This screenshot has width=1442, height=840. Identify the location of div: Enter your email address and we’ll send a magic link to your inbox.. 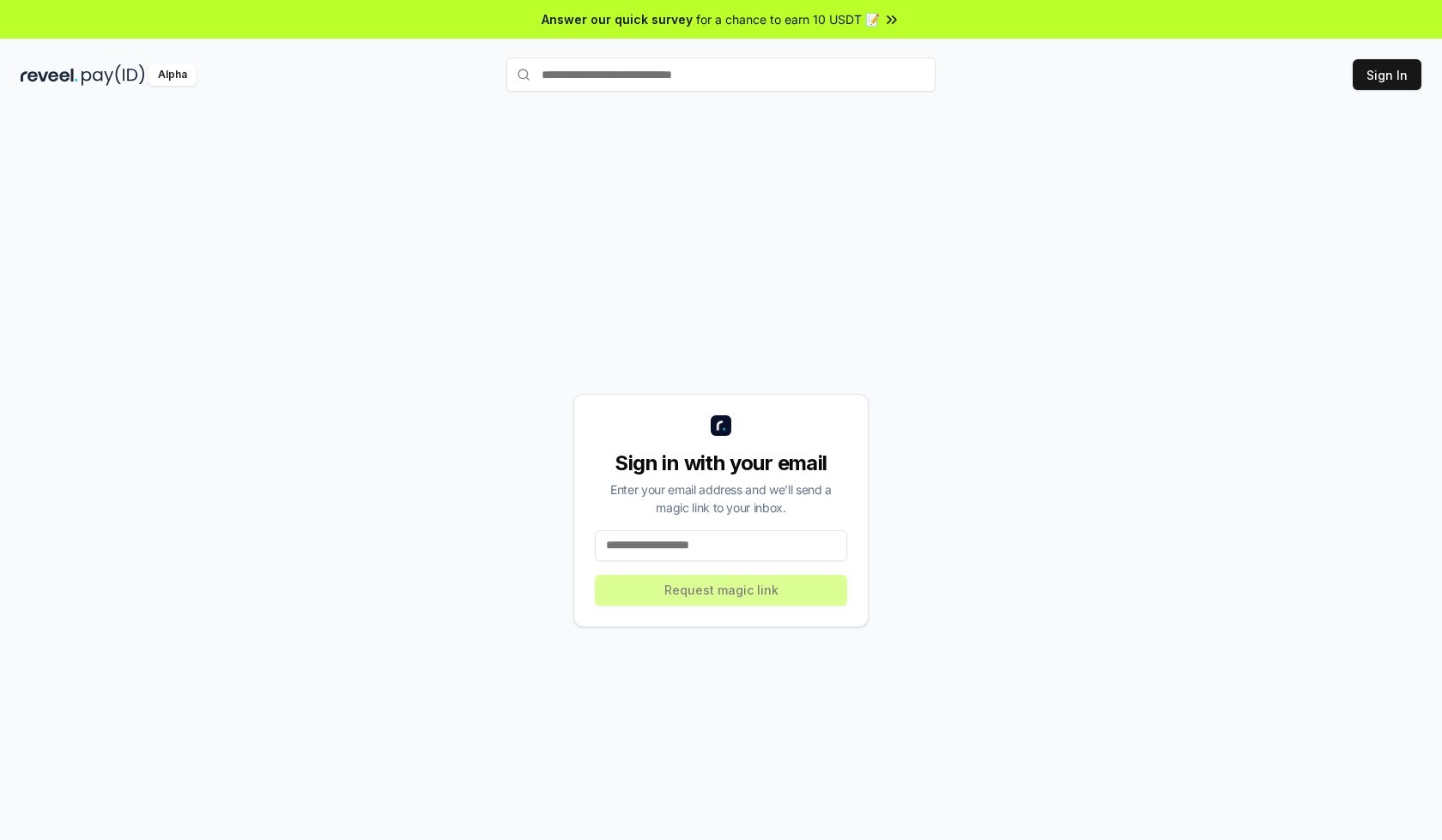
(721, 499).